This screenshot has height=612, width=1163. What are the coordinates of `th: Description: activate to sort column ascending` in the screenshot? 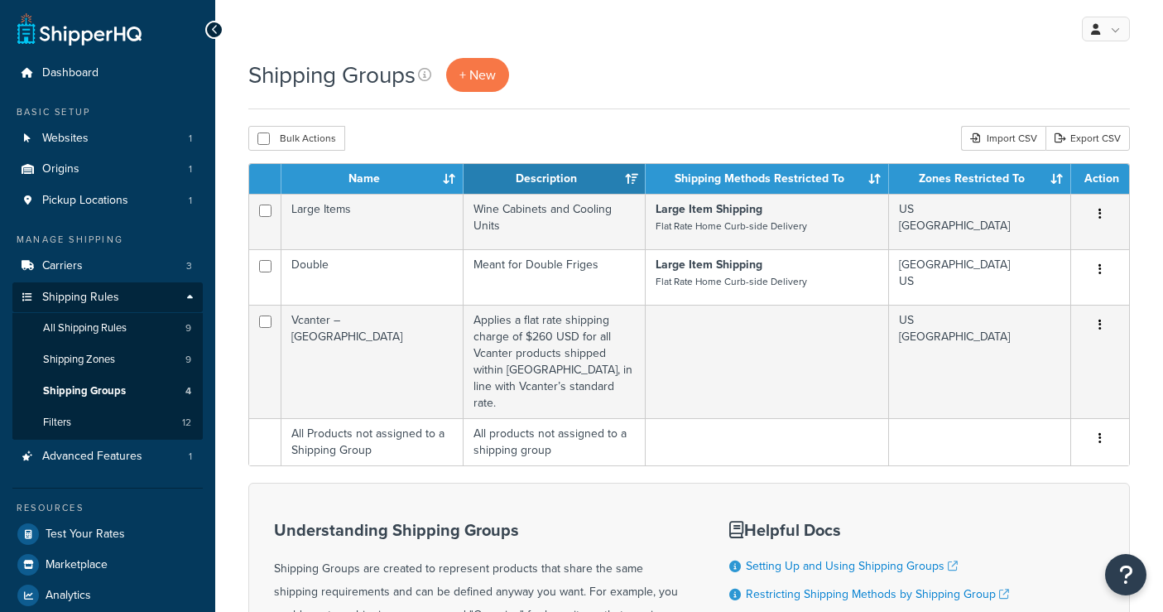 It's located at (555, 179).